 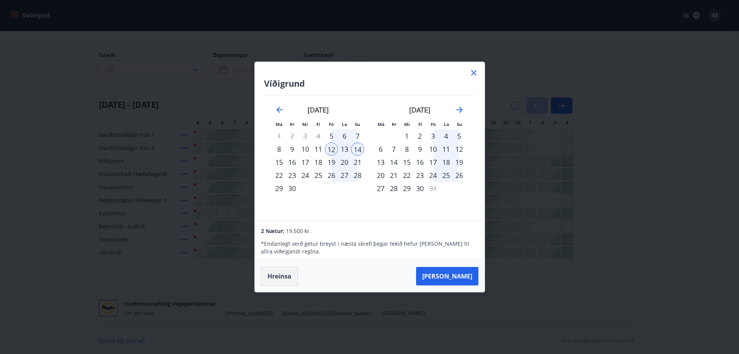 What do you see at coordinates (305, 136) in the screenshot?
I see `td: Not available. miðvikudagur, 3. september 2025` at bounding box center [305, 136].